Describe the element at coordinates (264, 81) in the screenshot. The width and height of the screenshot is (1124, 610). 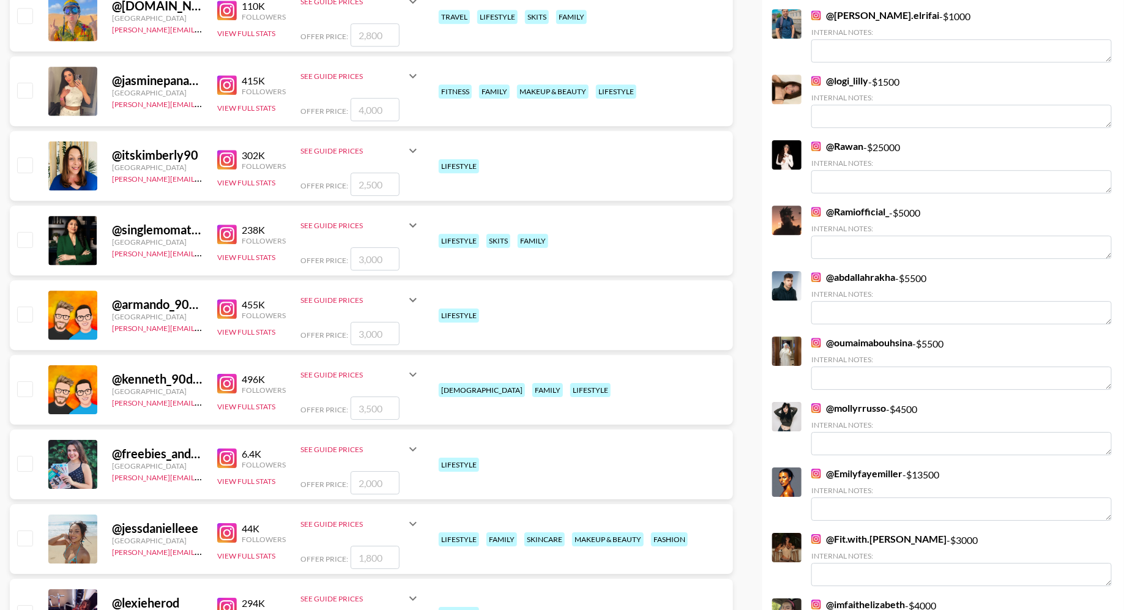
I see `div: 415K` at that location.